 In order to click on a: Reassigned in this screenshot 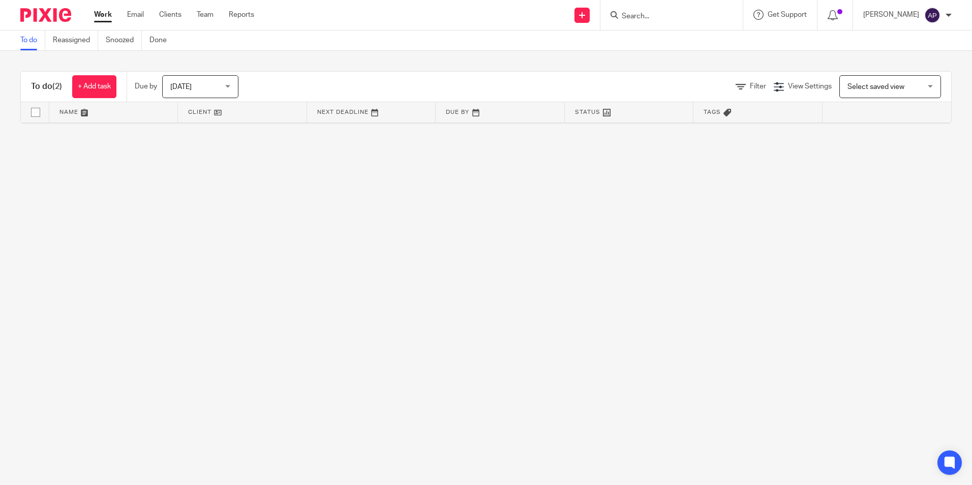, I will do `click(75, 40)`.